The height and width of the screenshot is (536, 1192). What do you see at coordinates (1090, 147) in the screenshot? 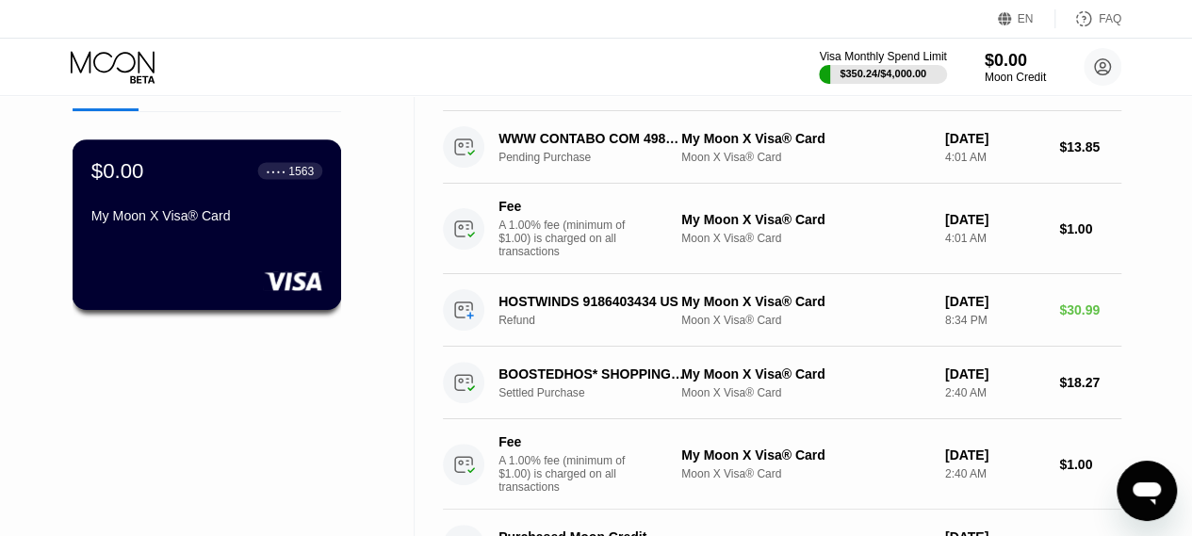
I see `div: $13.85` at bounding box center [1090, 147].